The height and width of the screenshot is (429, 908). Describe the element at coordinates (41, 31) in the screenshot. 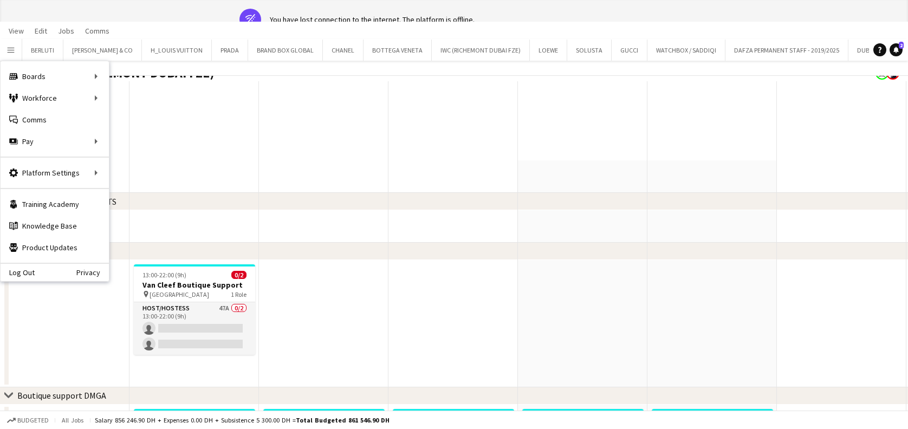

I see `span: Edit` at that location.